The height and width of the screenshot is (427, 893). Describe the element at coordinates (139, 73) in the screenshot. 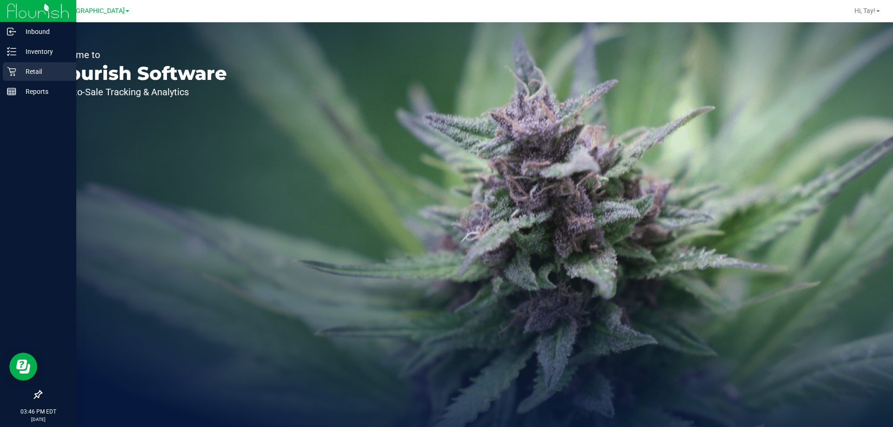

I see `p: Flourish Software` at that location.